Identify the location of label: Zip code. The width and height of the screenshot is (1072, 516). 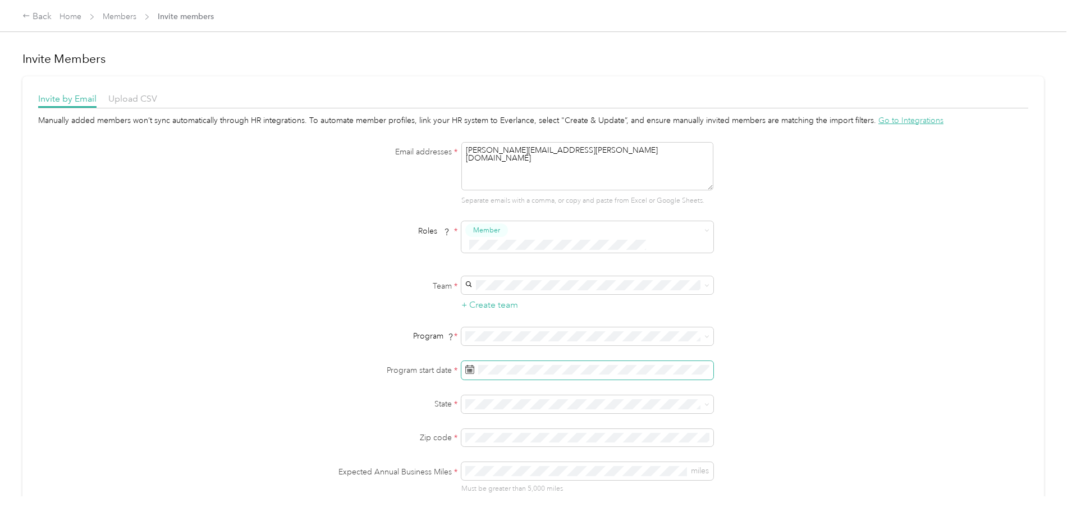
(387, 437).